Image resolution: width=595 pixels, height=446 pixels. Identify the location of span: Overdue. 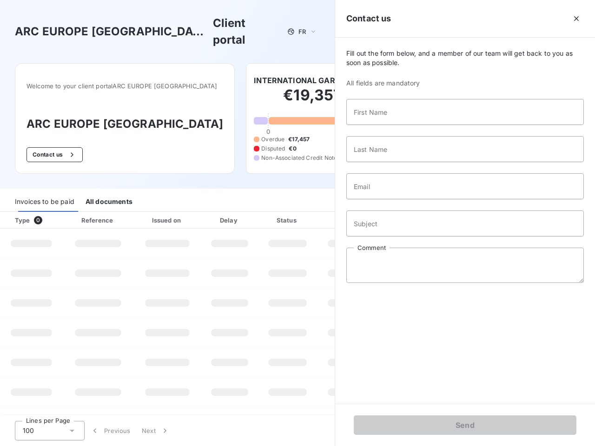
(273, 139).